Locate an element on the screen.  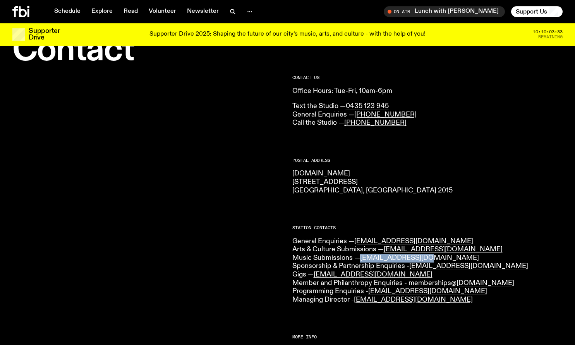
a: Volunteer is located at coordinates (162, 12).